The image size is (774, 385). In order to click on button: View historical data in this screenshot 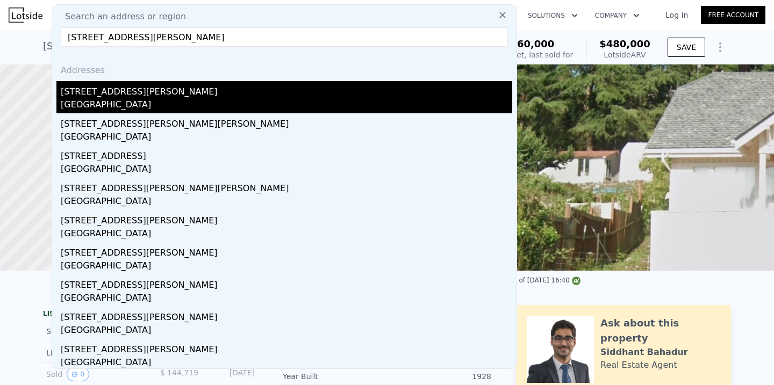, I will do `click(78, 375)`.